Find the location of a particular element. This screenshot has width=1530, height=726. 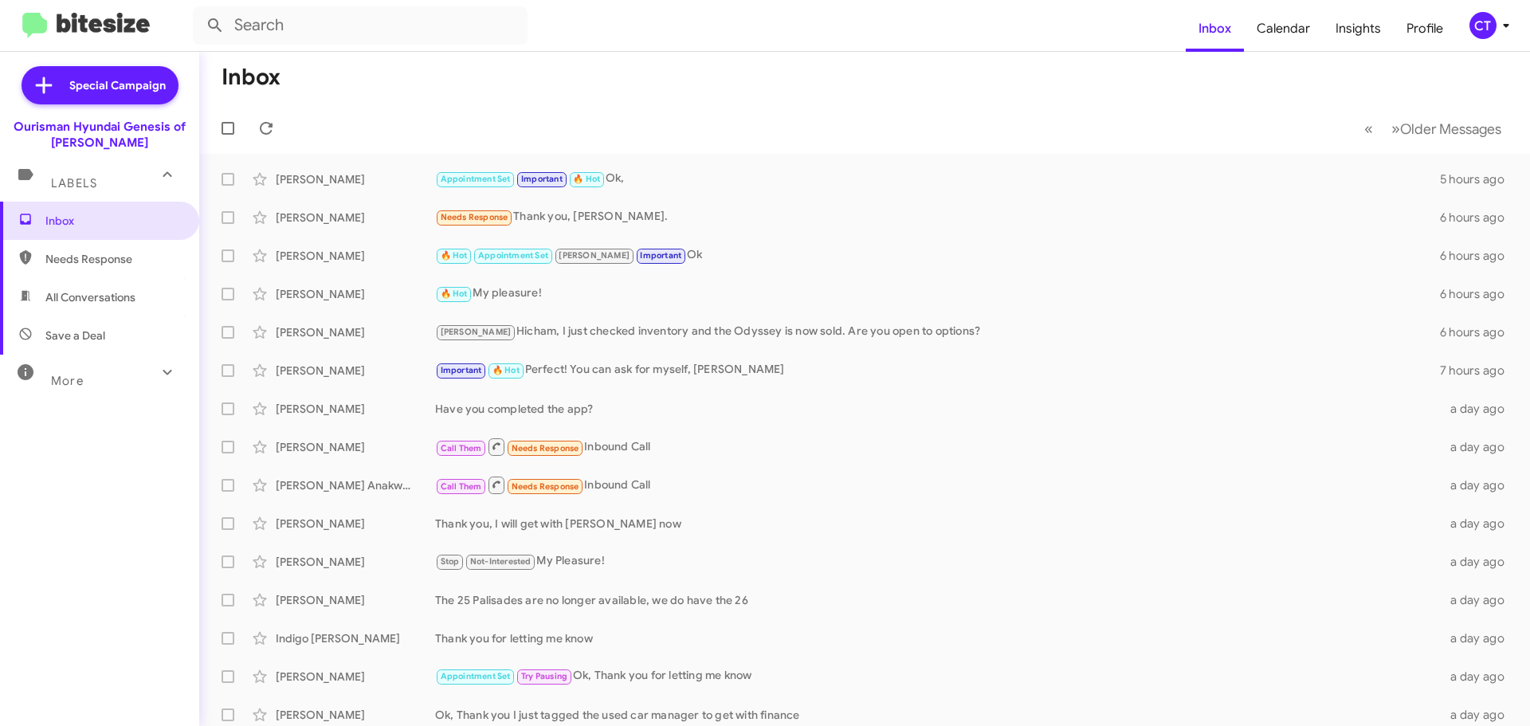

span: Older Messages is located at coordinates (1450, 129).